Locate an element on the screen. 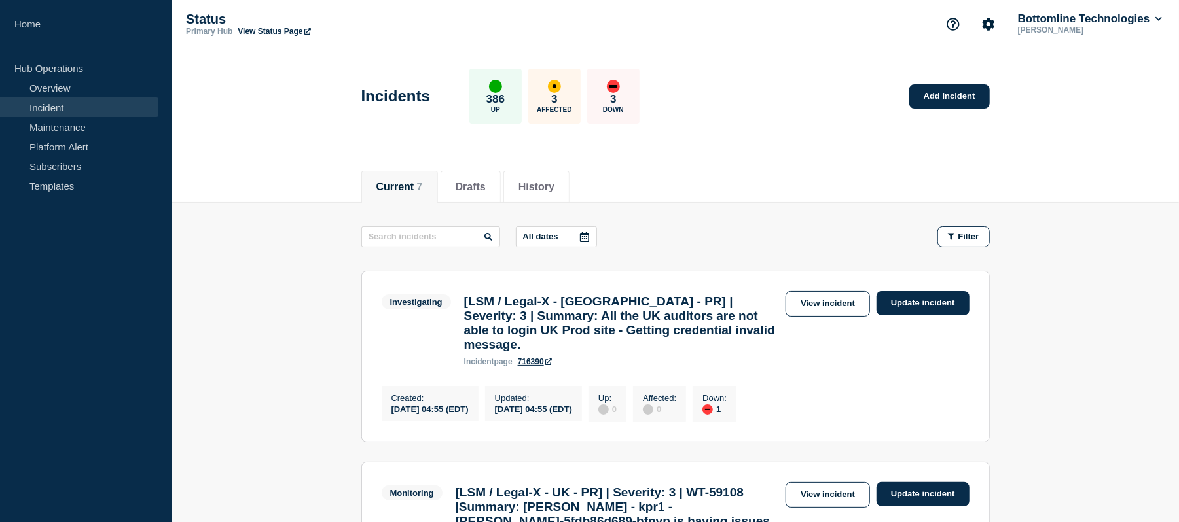 The height and width of the screenshot is (522, 1179). button: Current 7 is located at coordinates (399, 187).